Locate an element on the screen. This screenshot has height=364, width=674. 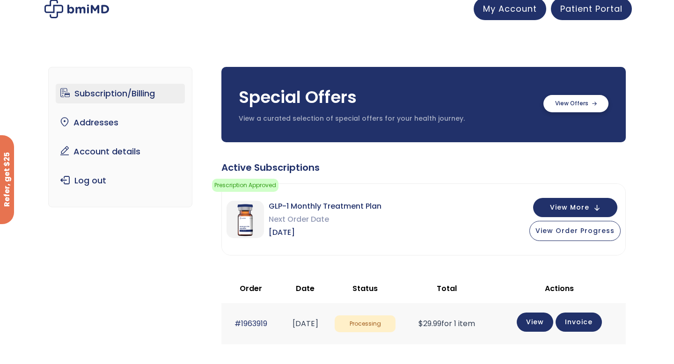
div: Active Subscriptions is located at coordinates (424, 168).